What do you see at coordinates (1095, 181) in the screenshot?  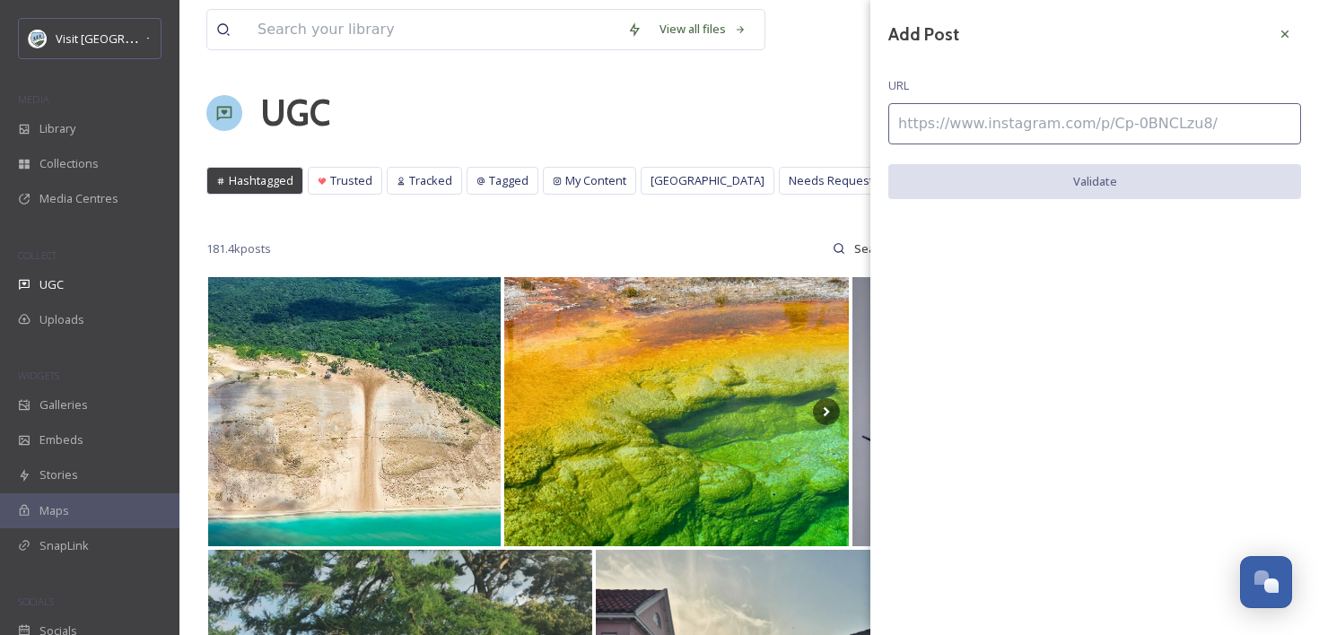 I see `button: Validate` at bounding box center [1095, 181].